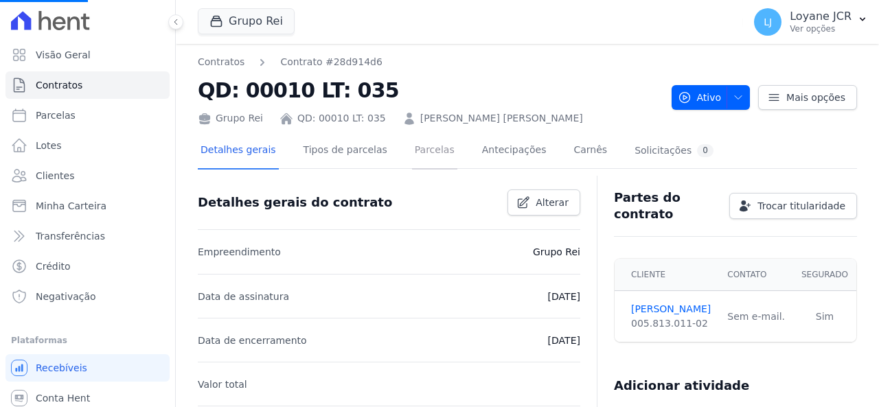 Image resolution: width=879 pixels, height=407 pixels. What do you see at coordinates (681, 386) in the screenshot?
I see `h3: Adicionar atividade` at bounding box center [681, 386].